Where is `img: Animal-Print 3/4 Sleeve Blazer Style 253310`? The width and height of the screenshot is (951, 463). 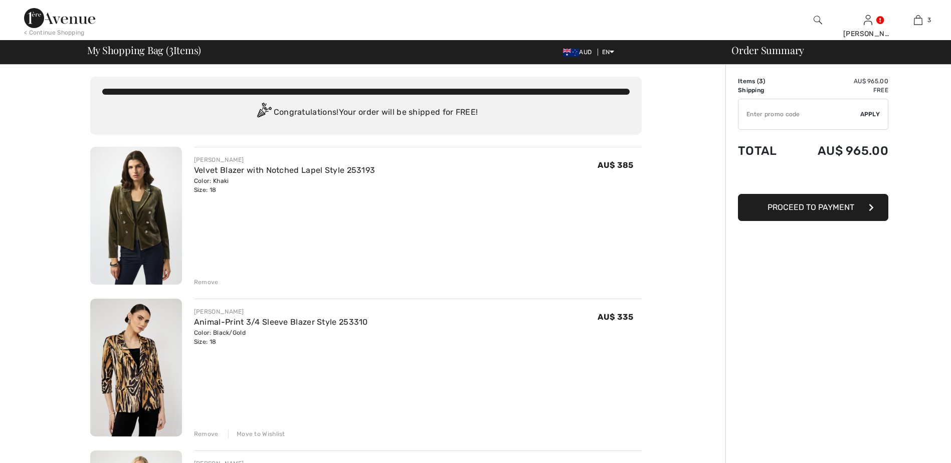
img: Animal-Print 3/4 Sleeve Blazer Style 253310 is located at coordinates (136, 367).